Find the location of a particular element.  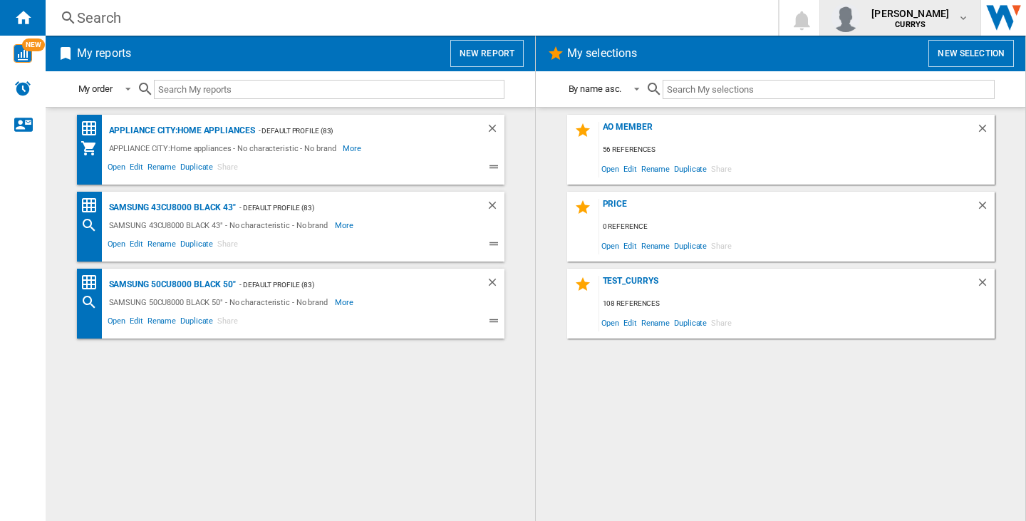

div: 108 references is located at coordinates (797, 304).